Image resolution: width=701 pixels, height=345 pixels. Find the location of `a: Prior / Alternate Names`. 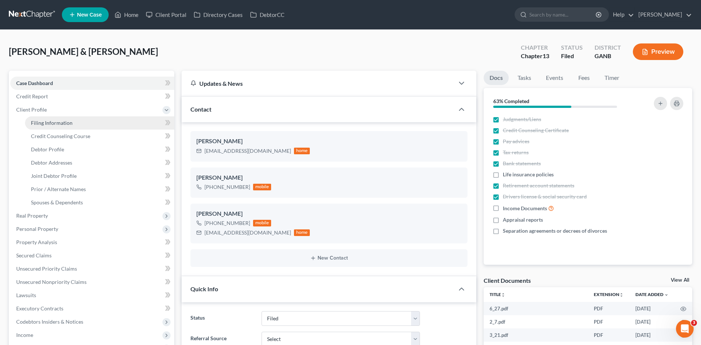

a: Prior / Alternate Names is located at coordinates (100, 189).